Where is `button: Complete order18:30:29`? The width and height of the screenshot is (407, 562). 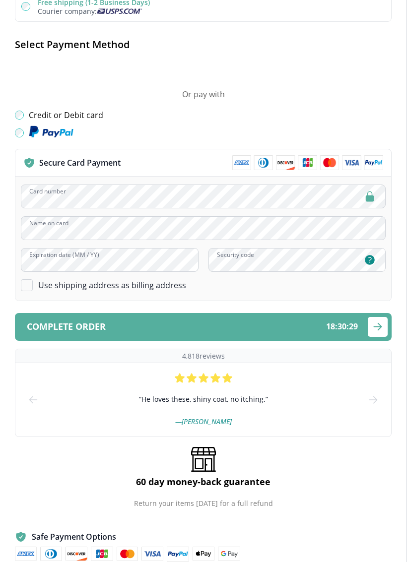 button: Complete order18:30:29 is located at coordinates (203, 327).